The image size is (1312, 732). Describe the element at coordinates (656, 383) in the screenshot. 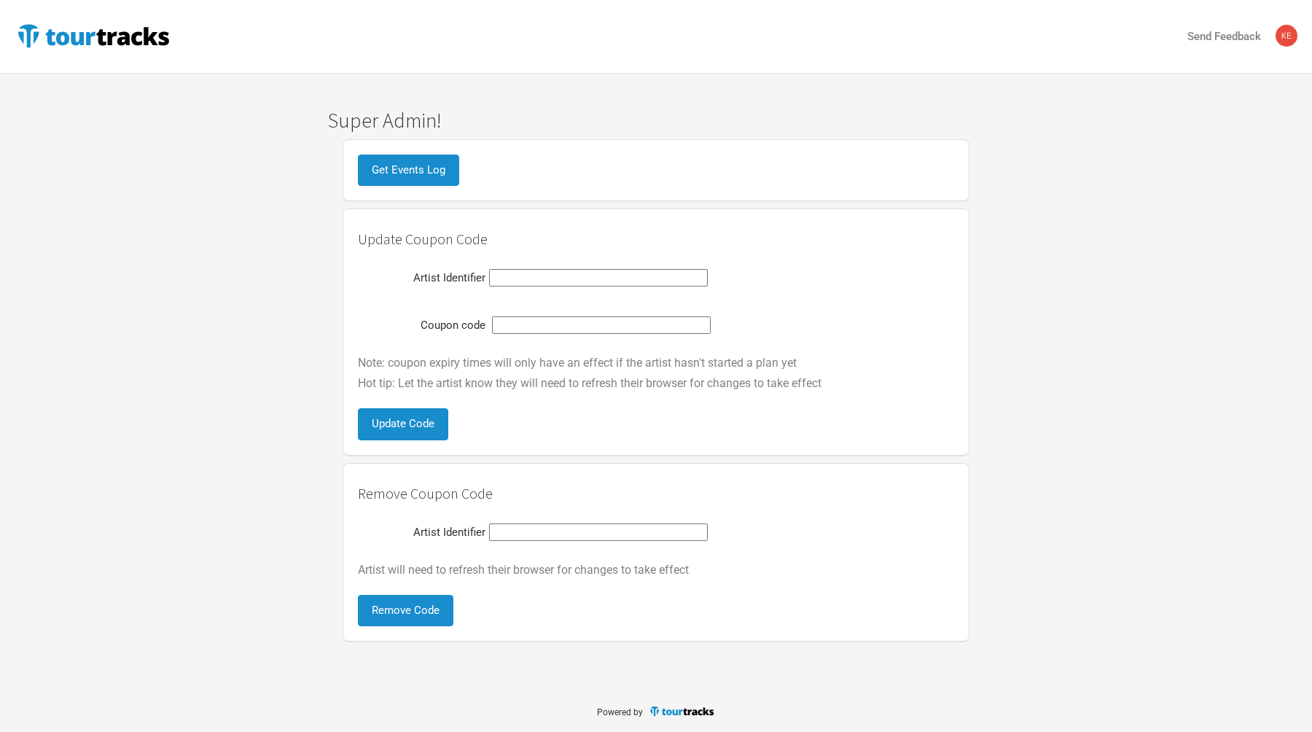

I see `p: Hot tip: Let the artist know they will need to refresh their browser for changes to take effect` at that location.